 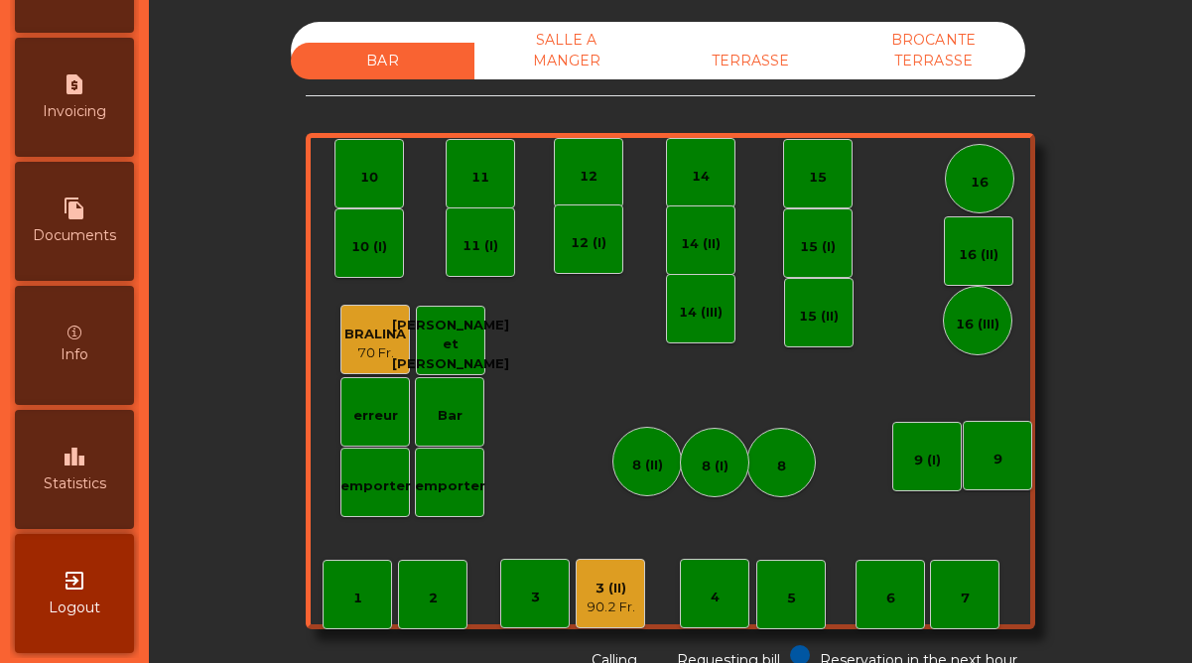 What do you see at coordinates (74, 483) in the screenshot?
I see `span: Statistics` at bounding box center [74, 483].